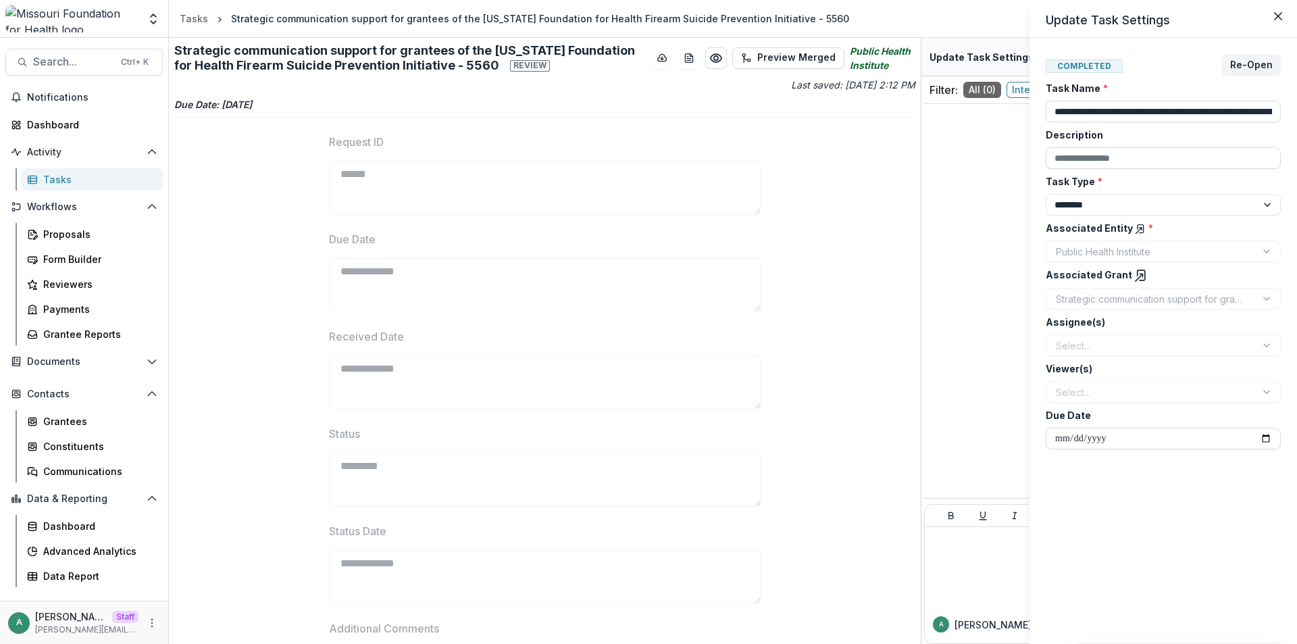 The image size is (1297, 644). I want to click on label: Associated Grant, so click(1159, 275).